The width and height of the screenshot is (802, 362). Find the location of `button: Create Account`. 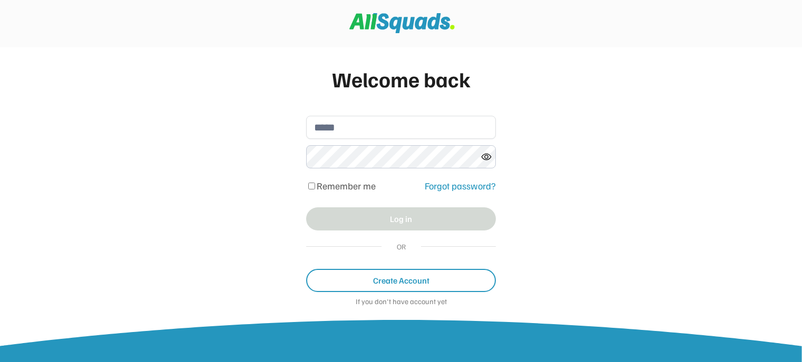

button: Create Account is located at coordinates (401, 281).